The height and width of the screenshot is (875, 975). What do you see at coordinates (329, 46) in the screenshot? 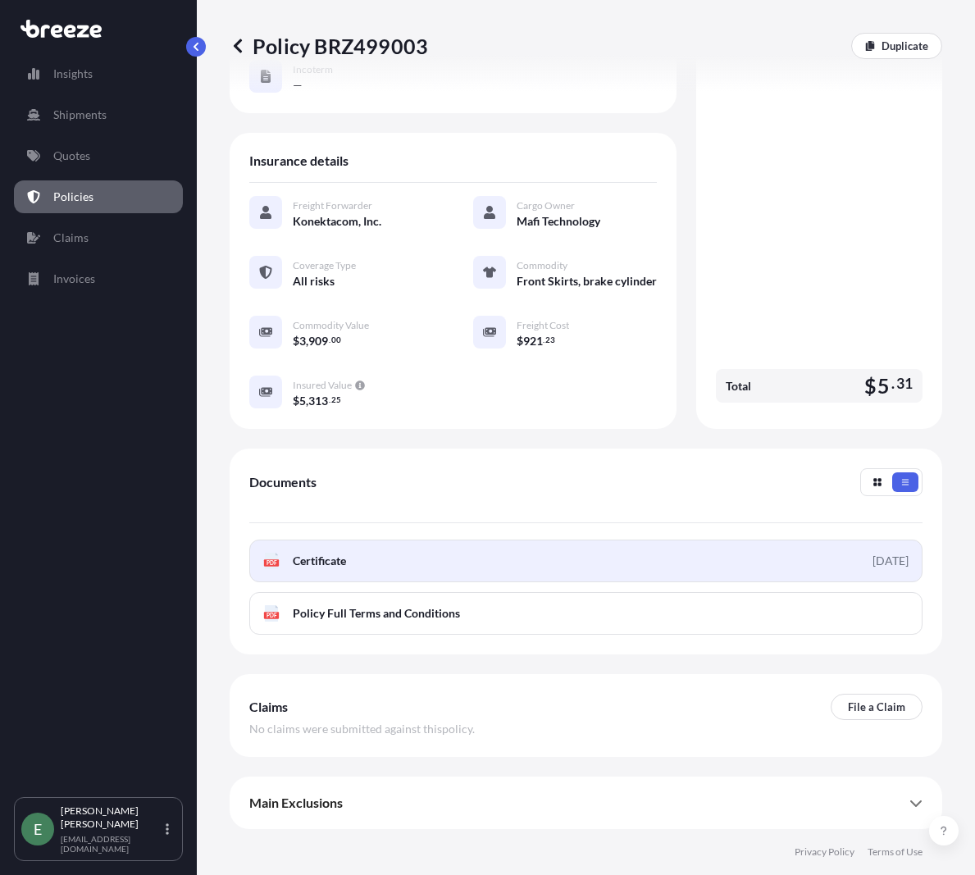
I see `p: Policy BRZ499003` at bounding box center [329, 46].